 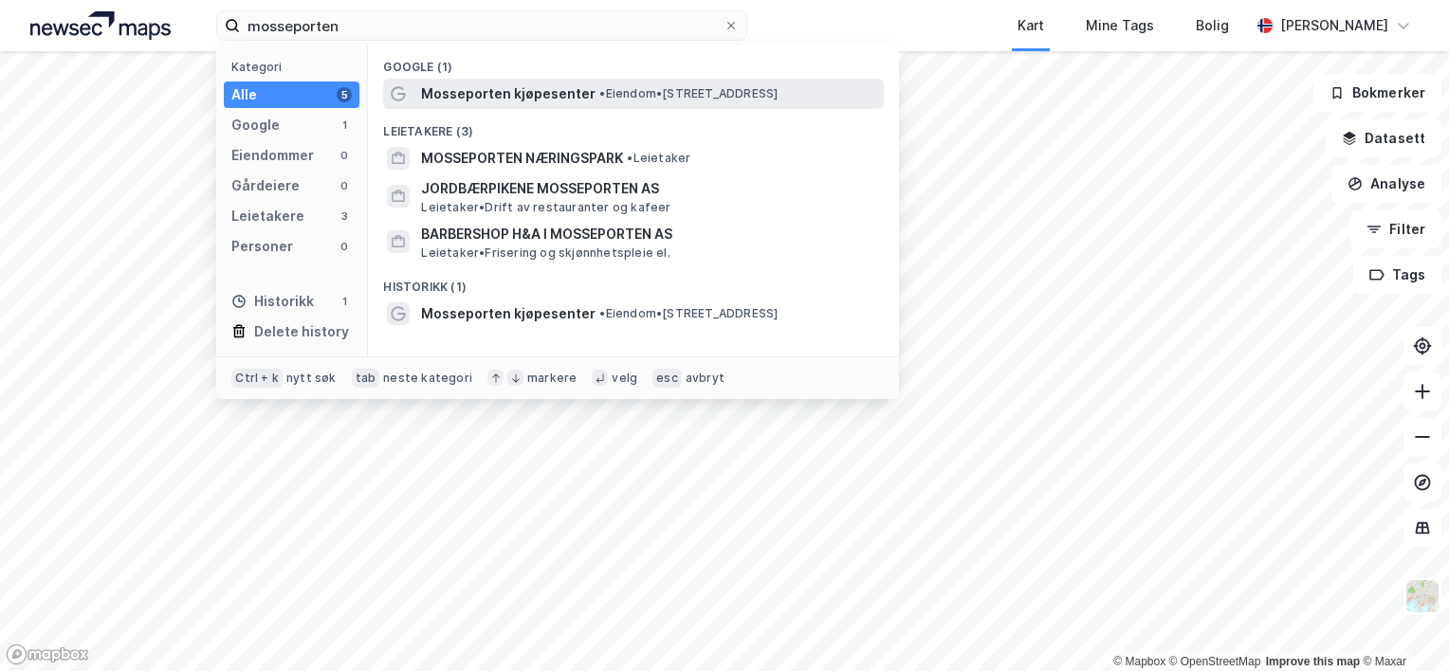 What do you see at coordinates (648, 234) in the screenshot?
I see `span: BARBERSHOP H&A I MOSSEPORTEN AS` at bounding box center [648, 234].